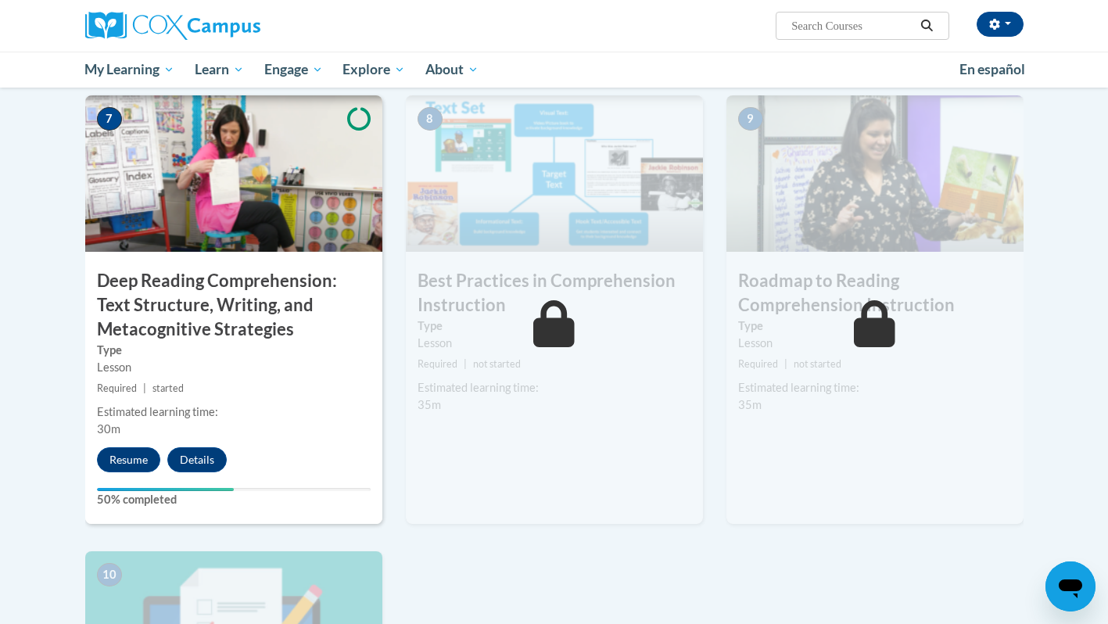  What do you see at coordinates (992, 70) in the screenshot?
I see `a: En español` at bounding box center [992, 70].